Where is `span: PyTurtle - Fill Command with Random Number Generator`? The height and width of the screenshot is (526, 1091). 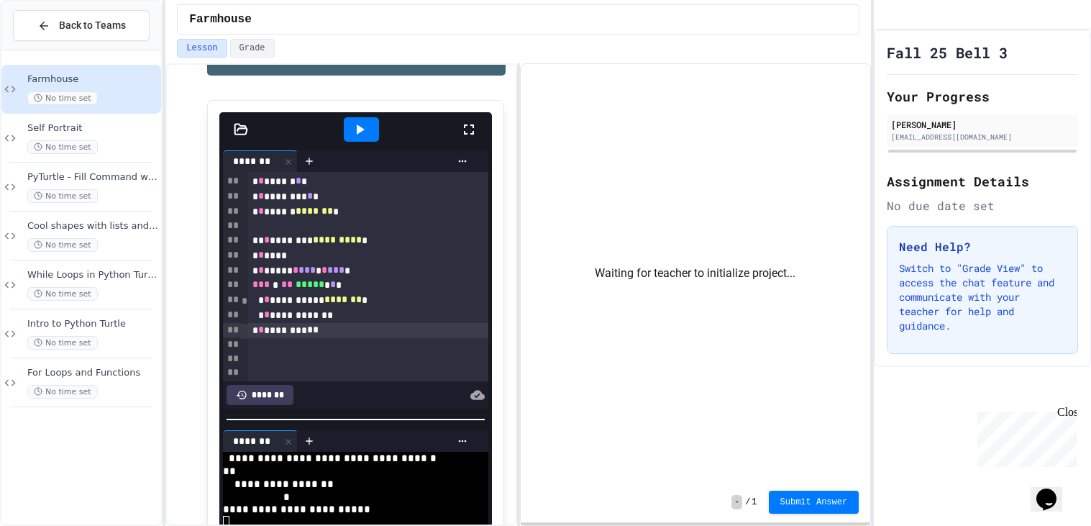 span: PyTurtle - Fill Command with Random Number Generator is located at coordinates (93, 177).